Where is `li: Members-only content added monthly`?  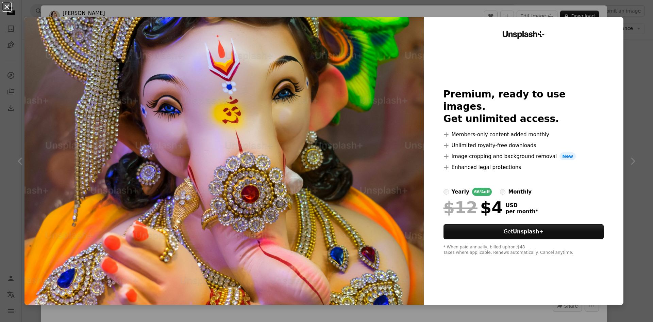 li: Members-only content added monthly is located at coordinates (524, 134).